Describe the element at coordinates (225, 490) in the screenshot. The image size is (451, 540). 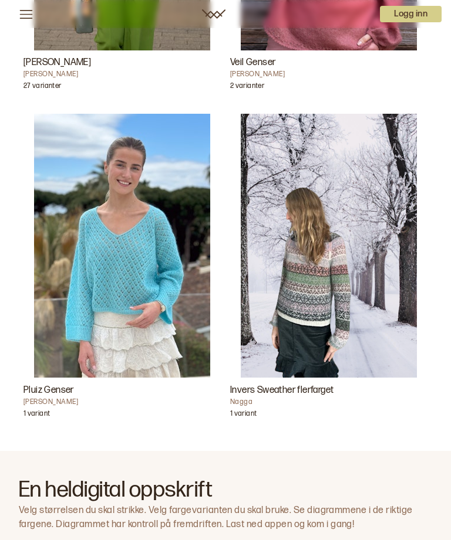
I see `h2: En heldigital oppskrift` at that location.